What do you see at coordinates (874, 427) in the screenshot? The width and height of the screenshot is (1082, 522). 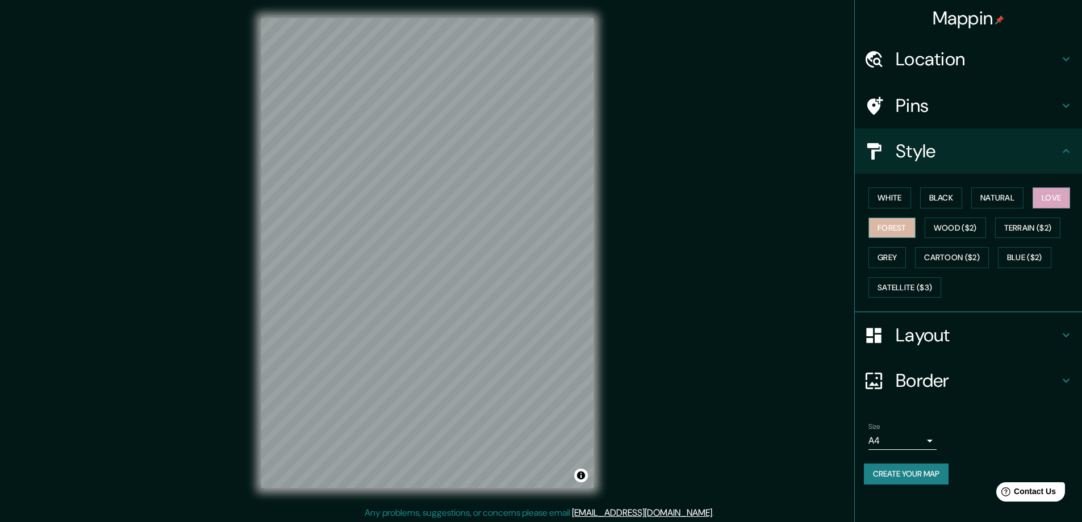 I see `label: Size` at bounding box center [874, 427].